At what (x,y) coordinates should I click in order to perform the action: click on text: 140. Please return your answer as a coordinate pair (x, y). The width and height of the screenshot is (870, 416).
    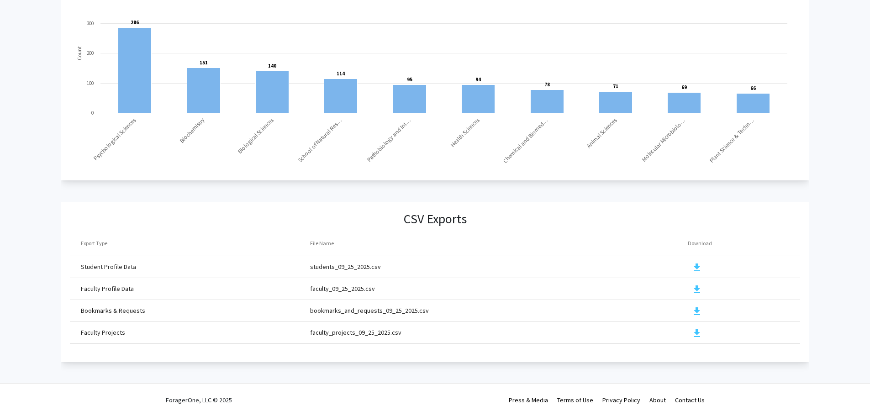
    Looking at the image, I should click on (272, 66).